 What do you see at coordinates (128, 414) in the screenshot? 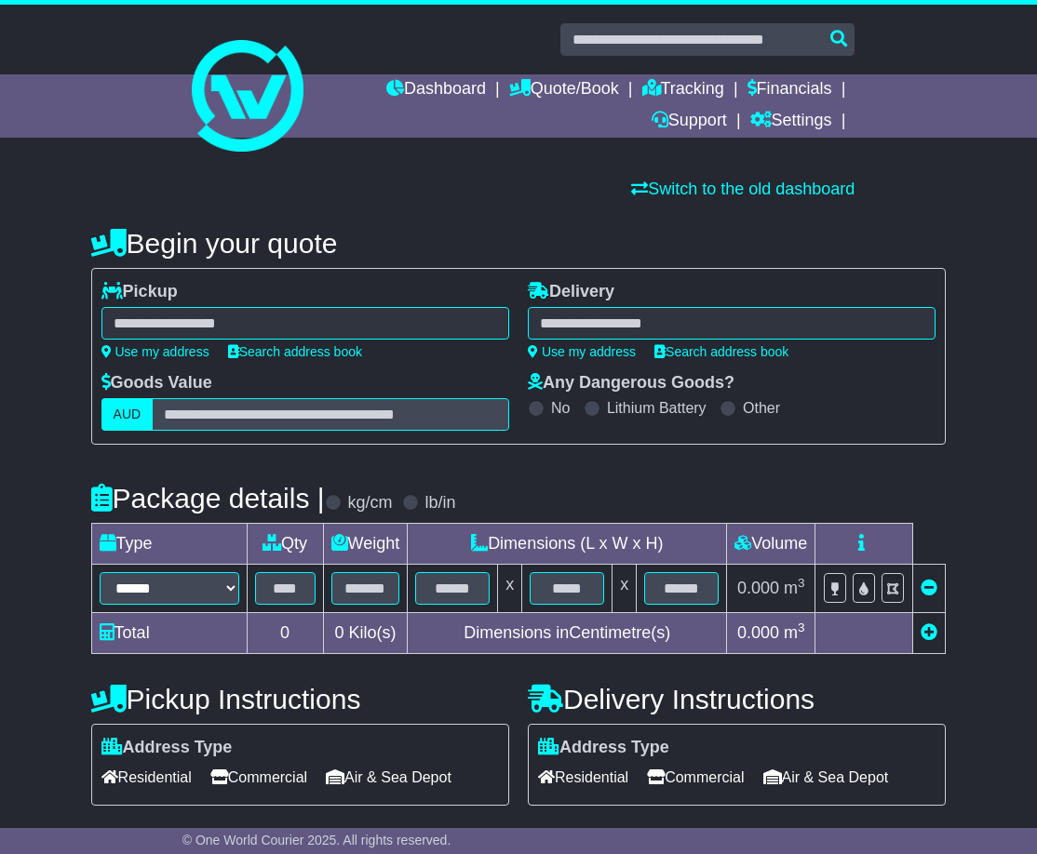
I see `label: AUD` at bounding box center [128, 414].